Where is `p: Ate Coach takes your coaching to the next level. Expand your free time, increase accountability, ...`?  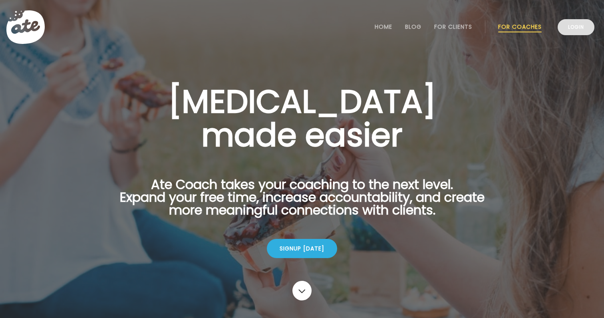
p: Ate Coach takes your coaching to the next level. Expand your free time, increase accountability, ... is located at coordinates (302, 202).